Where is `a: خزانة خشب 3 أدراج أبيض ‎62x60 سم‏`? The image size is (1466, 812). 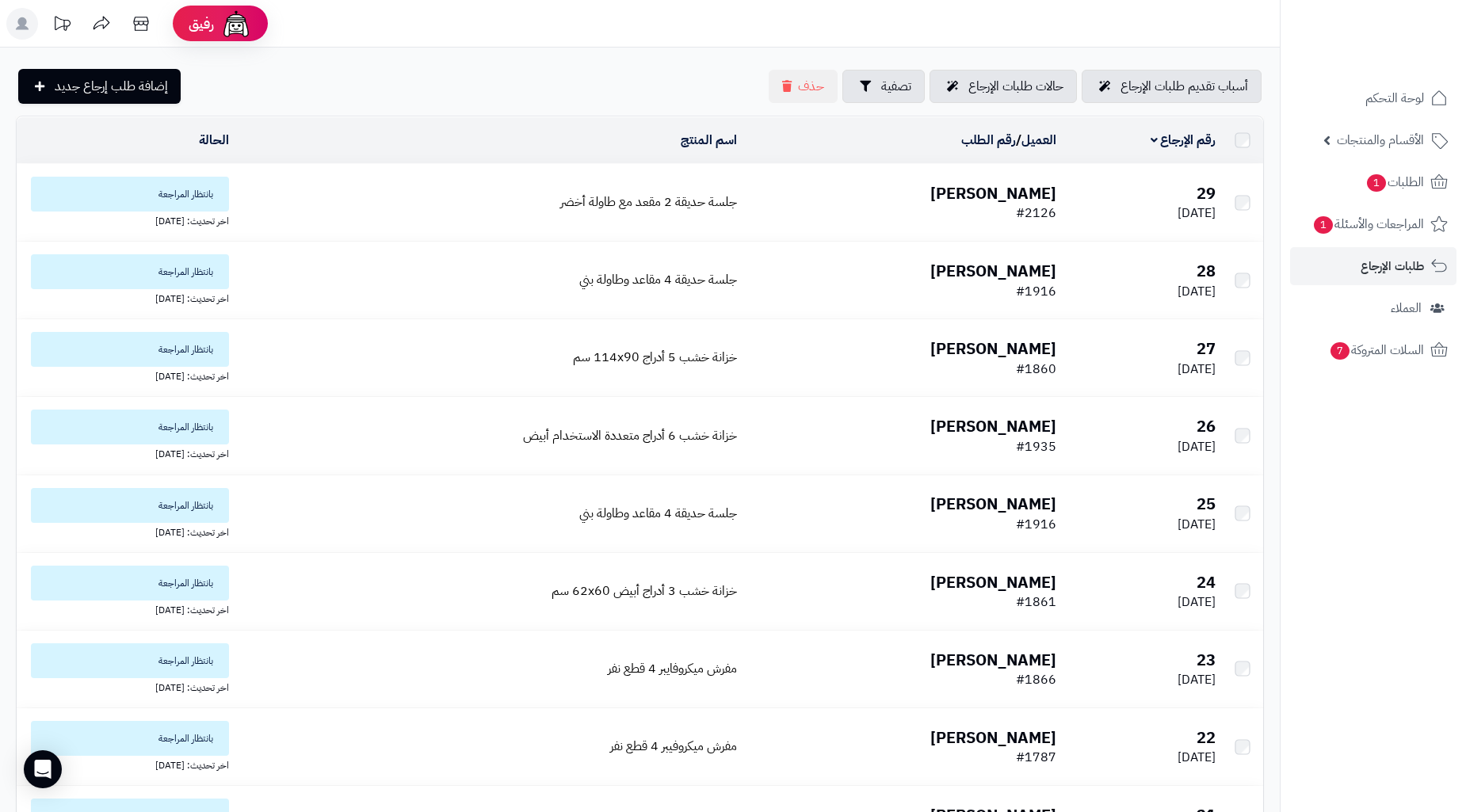 a: خزانة خشب 3 أدراج أبيض ‎62x60 سم‏ is located at coordinates (645, 591).